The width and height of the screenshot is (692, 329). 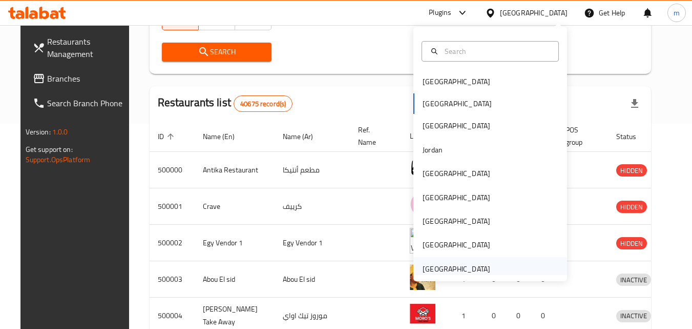 I want to click on span: ID, so click(x=168, y=136).